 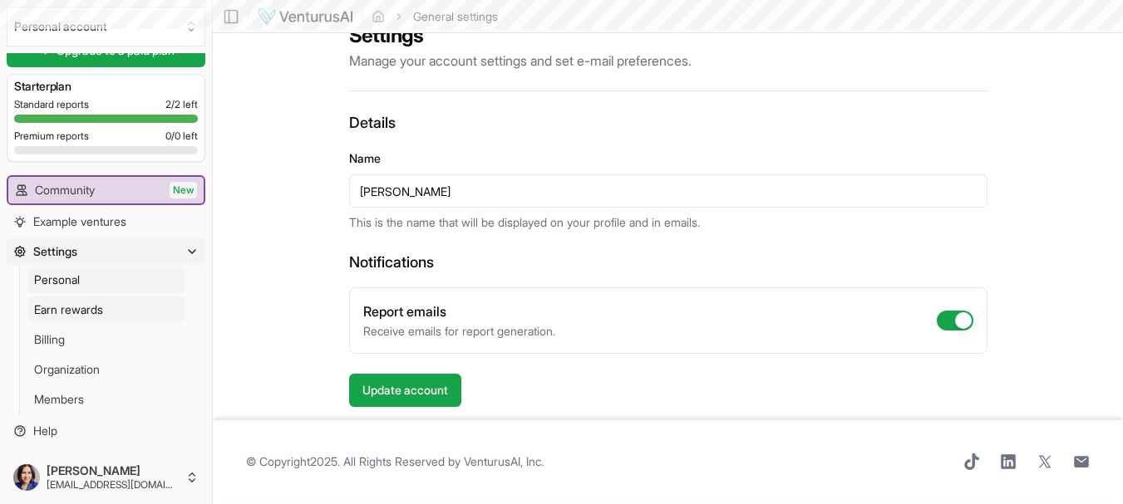 I want to click on span: Organization, so click(x=66, y=370).